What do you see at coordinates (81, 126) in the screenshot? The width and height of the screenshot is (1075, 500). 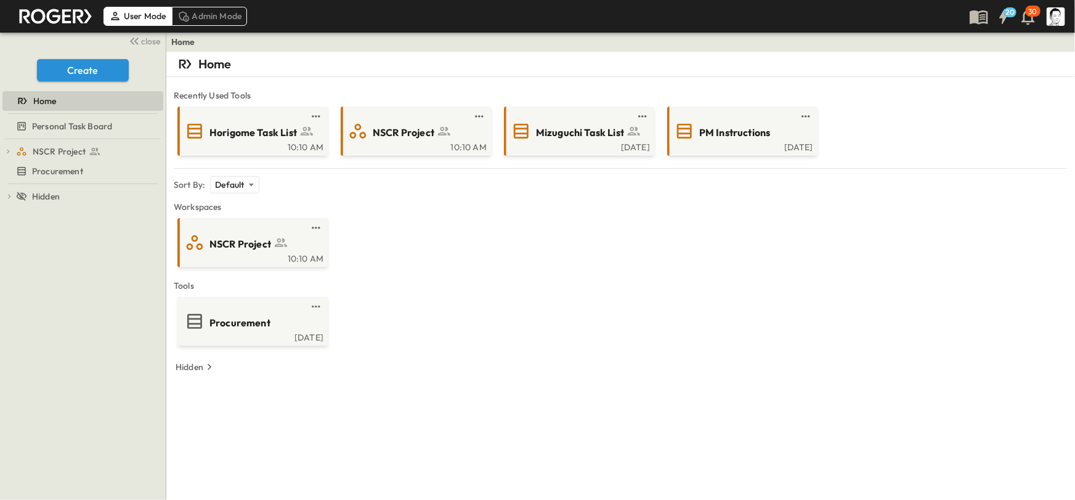 I see `a: Personal Task Board` at bounding box center [81, 126].